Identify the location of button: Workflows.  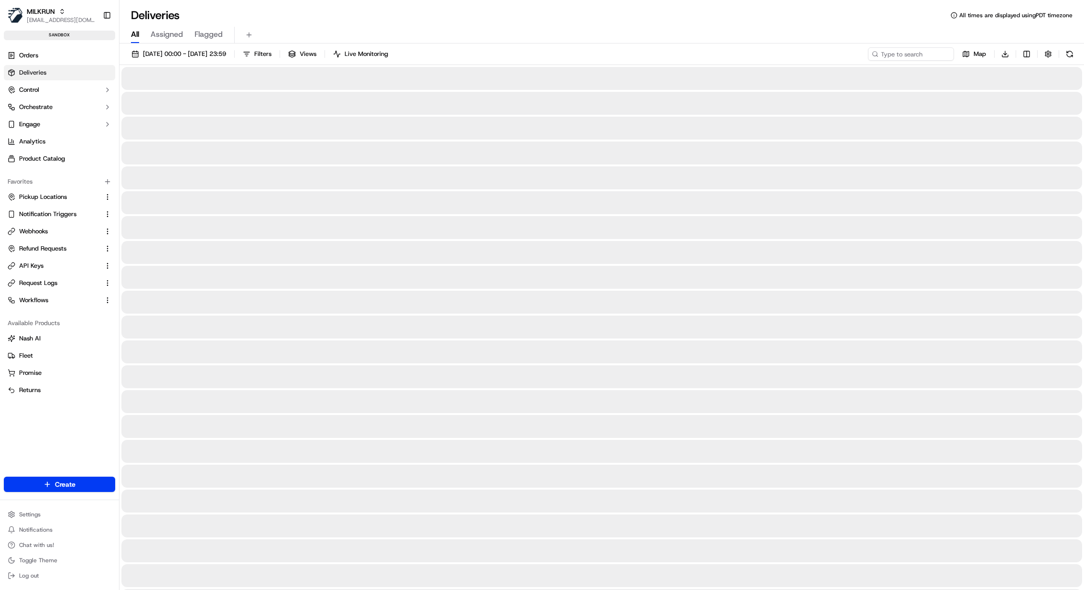
(59, 300).